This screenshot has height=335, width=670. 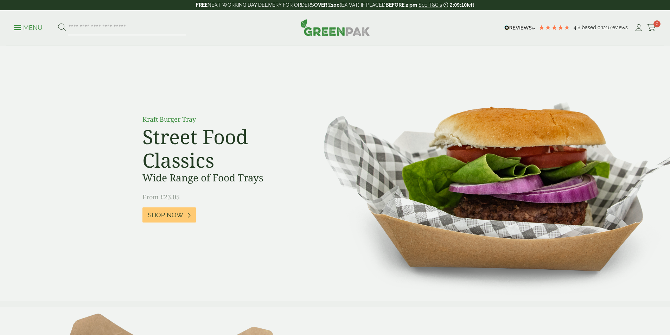 What do you see at coordinates (578, 27) in the screenshot?
I see `span: 4.8` at bounding box center [578, 27].